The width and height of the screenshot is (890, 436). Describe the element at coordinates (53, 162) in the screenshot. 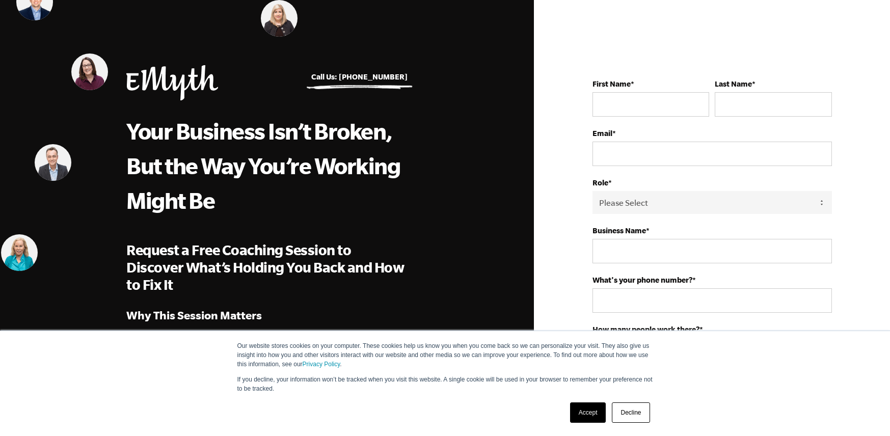

I see `img: Nick Lawler, EMyth Business Coach` at that location.